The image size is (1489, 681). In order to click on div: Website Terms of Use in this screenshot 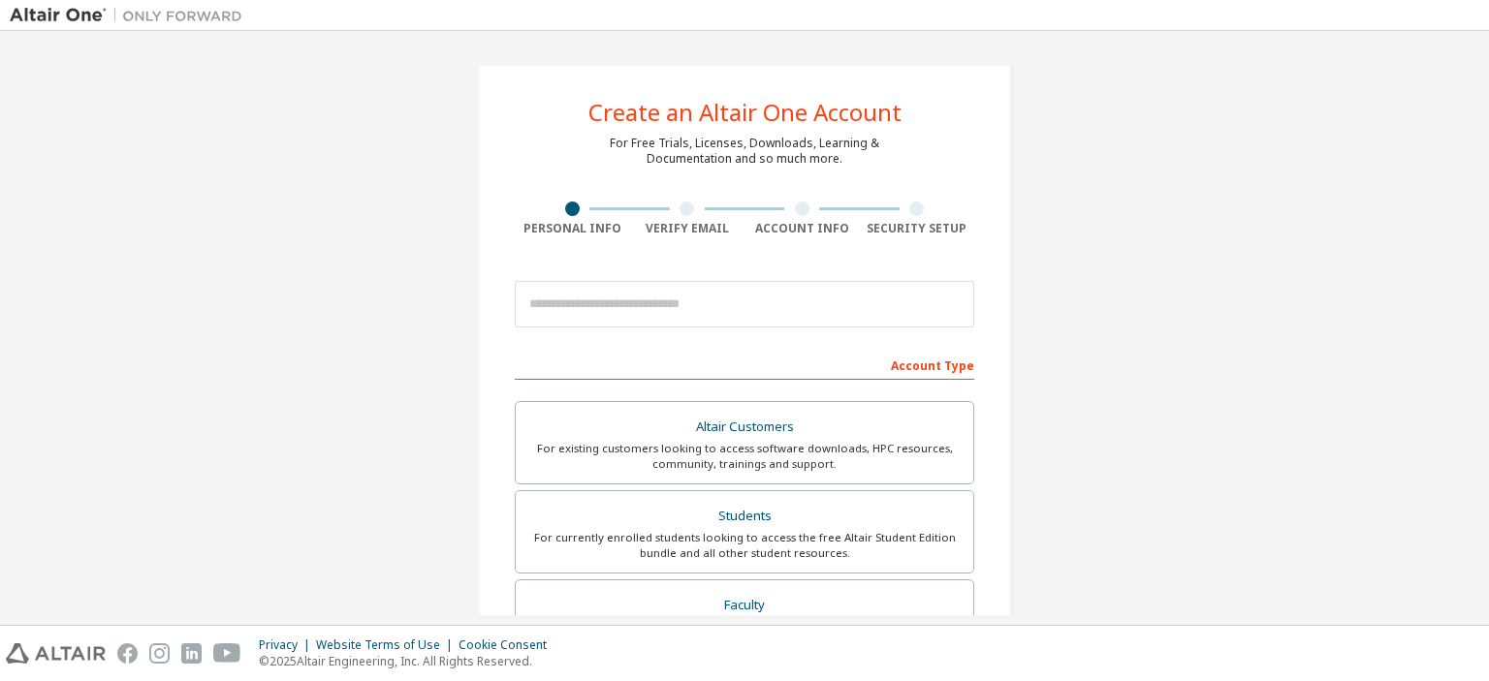, I will do `click(387, 646)`.